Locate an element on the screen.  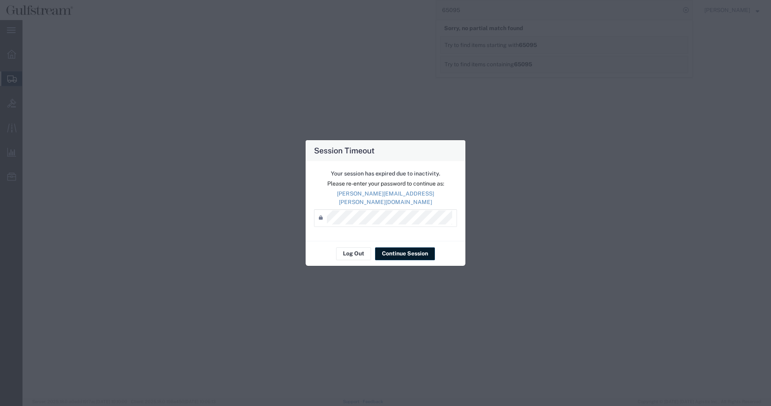
p: Please re-enter your password to continue as: is located at coordinates (385, 183).